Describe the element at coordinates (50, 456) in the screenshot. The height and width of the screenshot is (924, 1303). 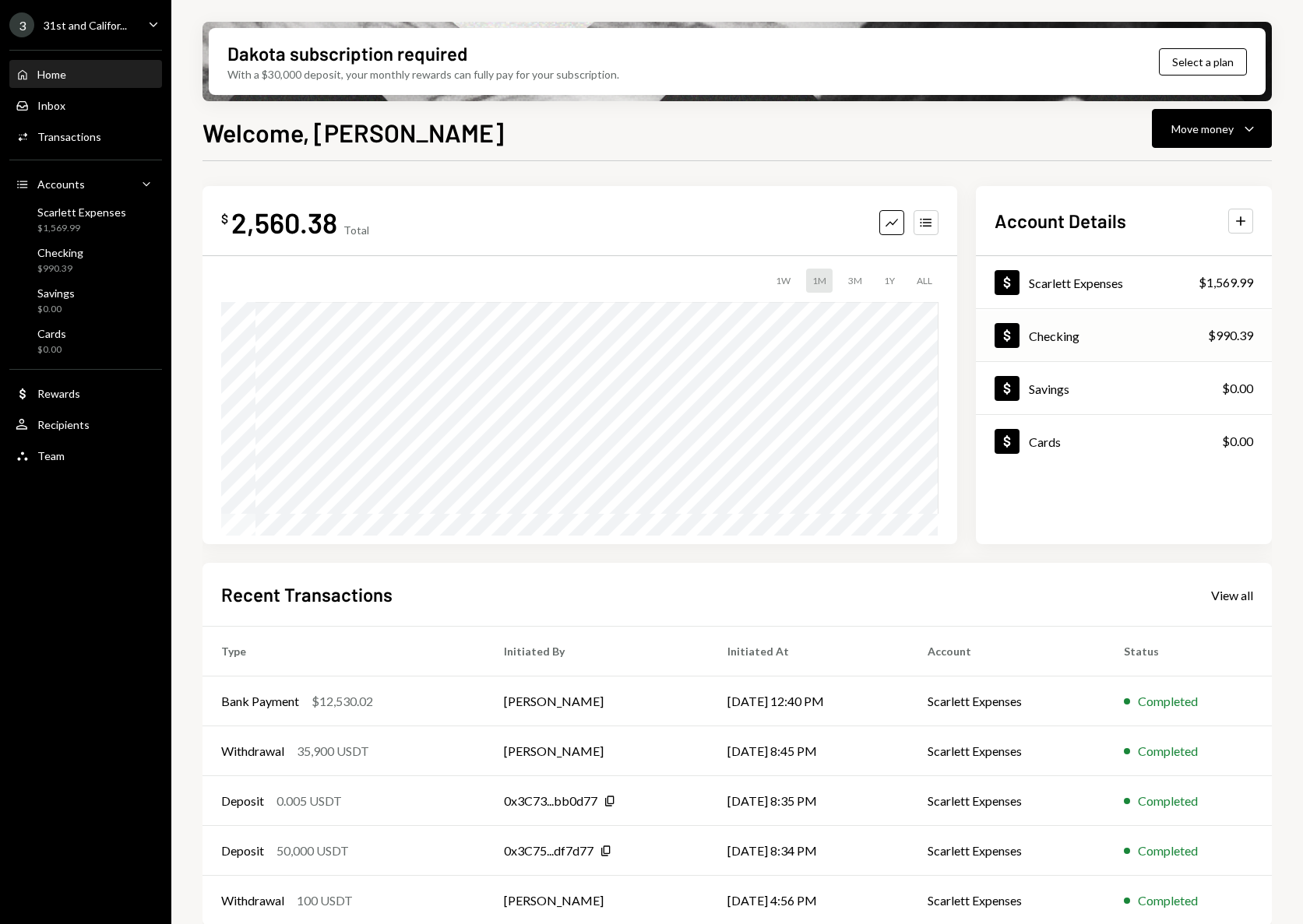
I see `div: Team` at that location.